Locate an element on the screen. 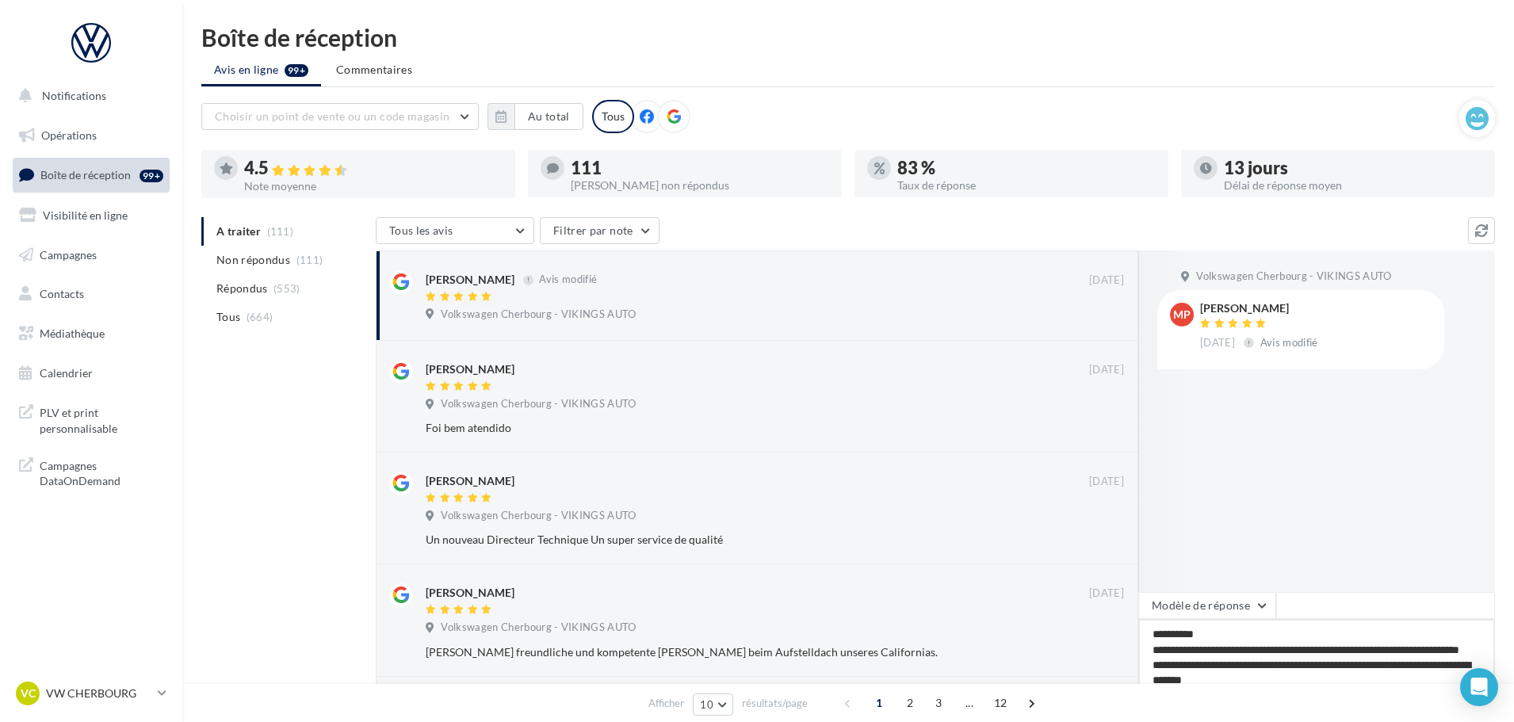 The height and width of the screenshot is (722, 1514). span: (111) is located at coordinates (310, 260).